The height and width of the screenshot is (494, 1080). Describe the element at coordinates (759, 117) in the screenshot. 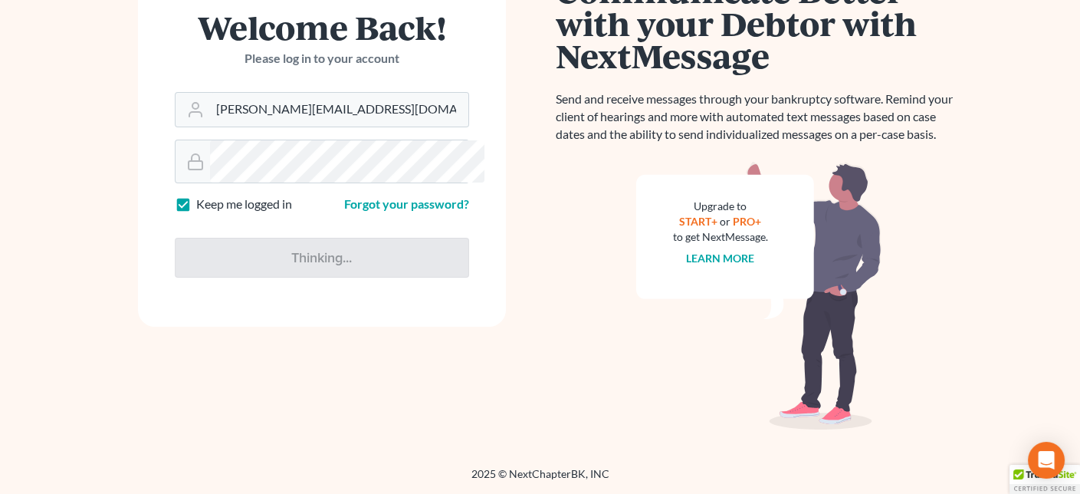

I see `p: Send and receive messages through your bankruptcy software. Remind your client of hearings and mo...` at that location.